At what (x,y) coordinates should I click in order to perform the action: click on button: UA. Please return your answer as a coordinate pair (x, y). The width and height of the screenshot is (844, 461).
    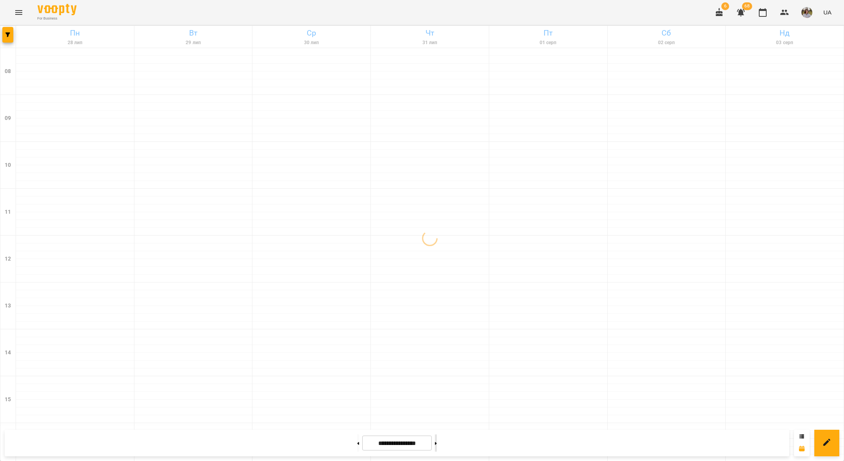
    Looking at the image, I should click on (827, 12).